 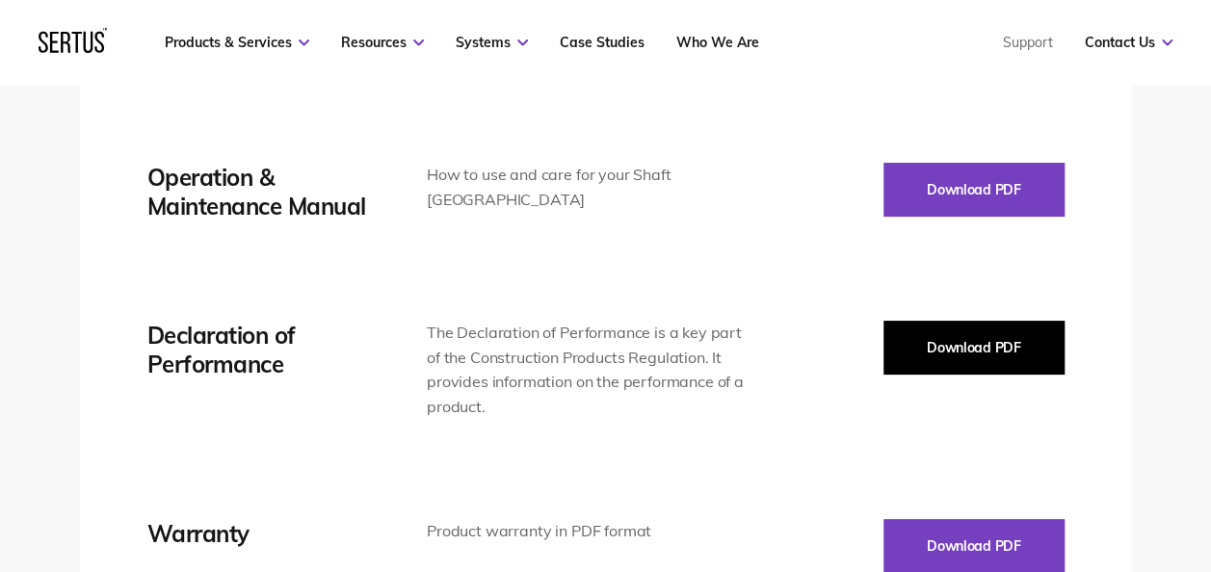 I want to click on a: Products & Services, so click(x=237, y=42).